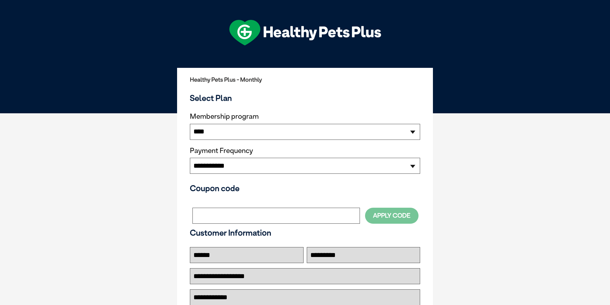 This screenshot has width=610, height=305. I want to click on h2: Healthy Pets Plus - Monthly, so click(305, 80).